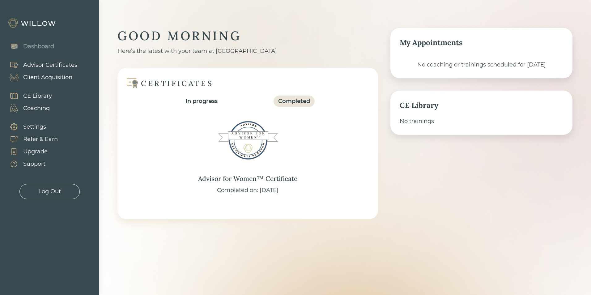 This screenshot has height=295, width=591. Describe the element at coordinates (49, 191) in the screenshot. I see `div: Log Out` at that location.